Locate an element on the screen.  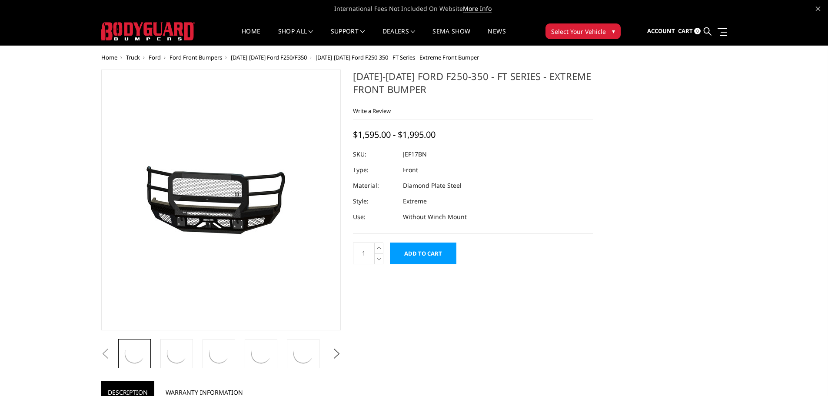
dt: Style: is located at coordinates (375, 201).